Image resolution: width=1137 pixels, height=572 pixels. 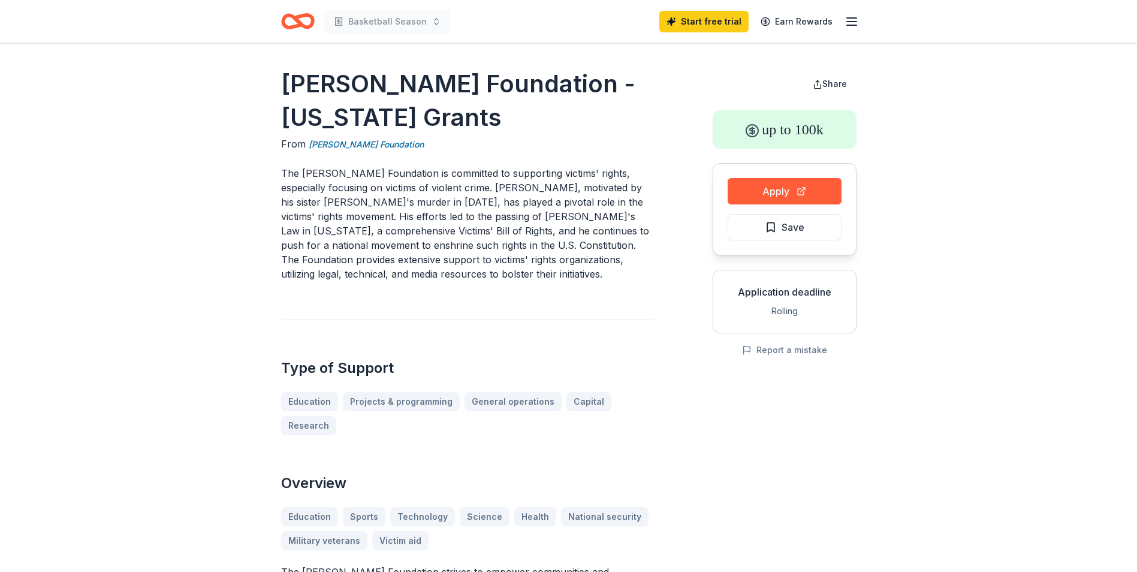 I want to click on div: From, so click(x=468, y=144).